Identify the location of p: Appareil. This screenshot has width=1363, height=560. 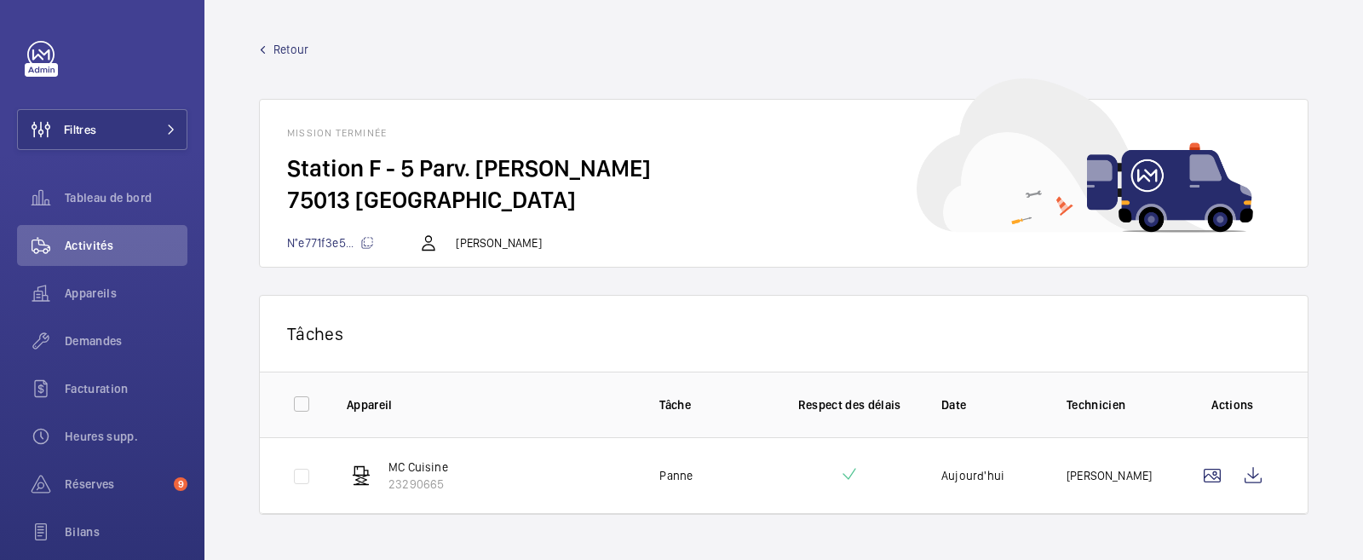
(489, 405).